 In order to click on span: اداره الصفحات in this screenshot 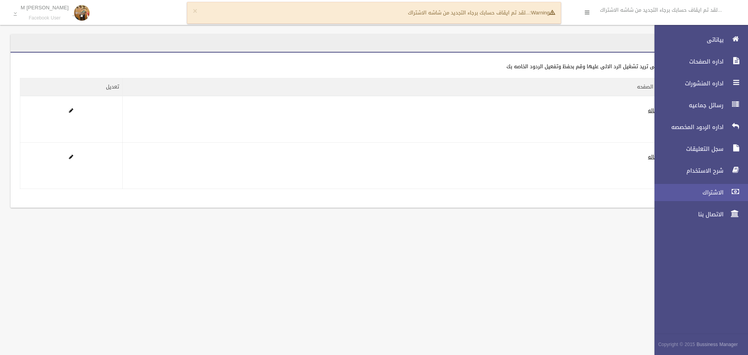, I will do `click(687, 62)`.